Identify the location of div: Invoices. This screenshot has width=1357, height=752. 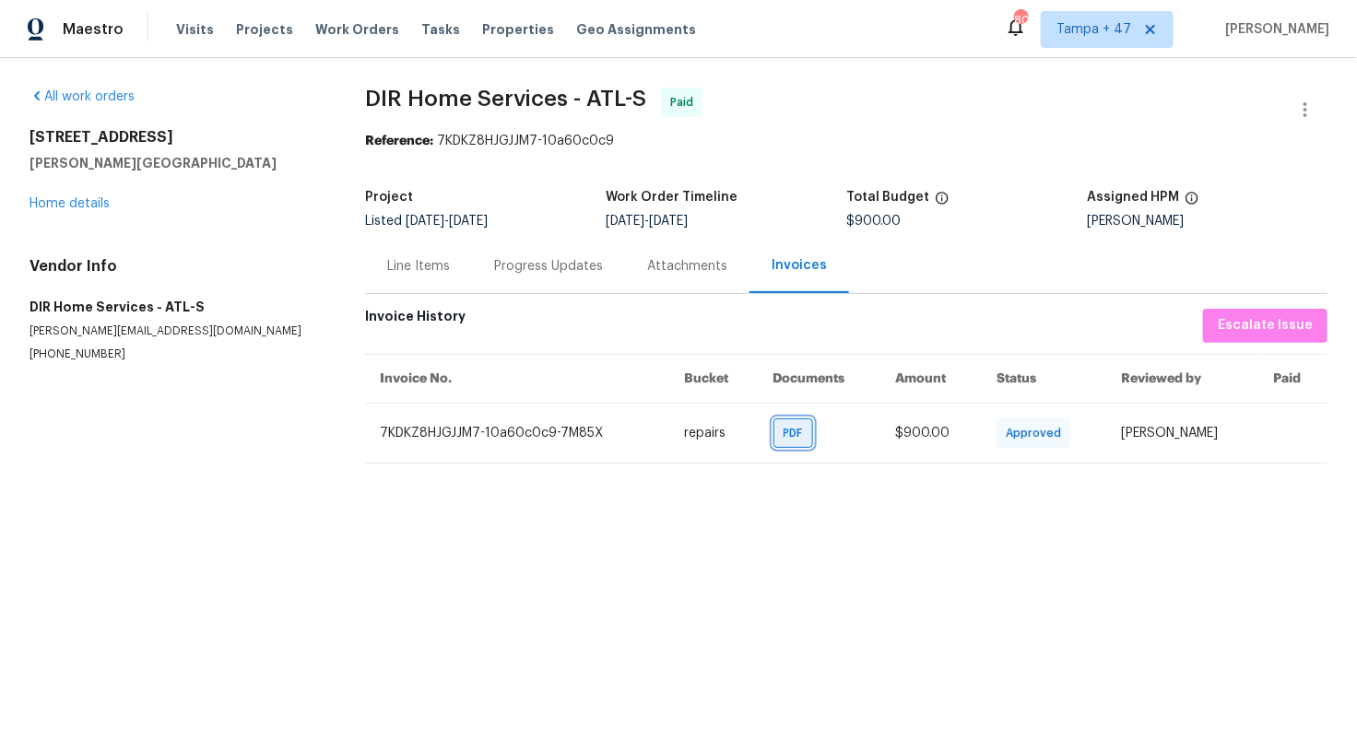
(799, 266).